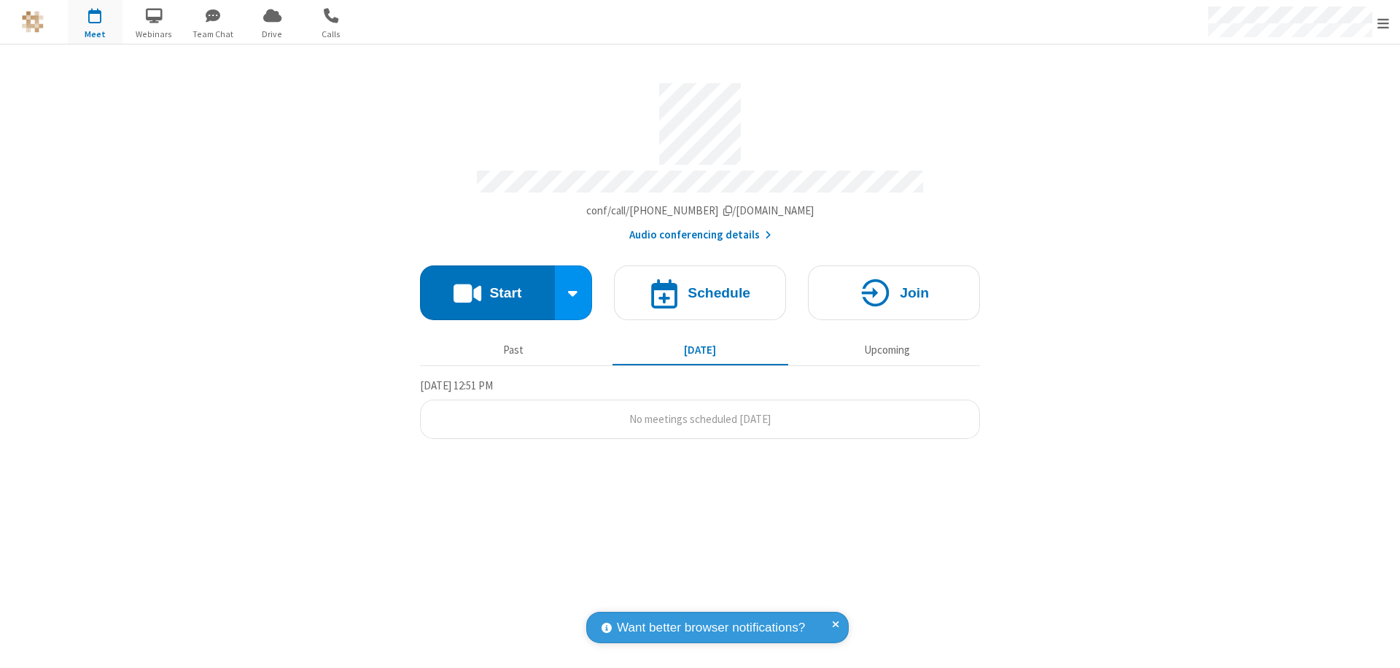 The height and width of the screenshot is (668, 1400). Describe the element at coordinates (700, 292) in the screenshot. I see `button: Schedule` at that location.